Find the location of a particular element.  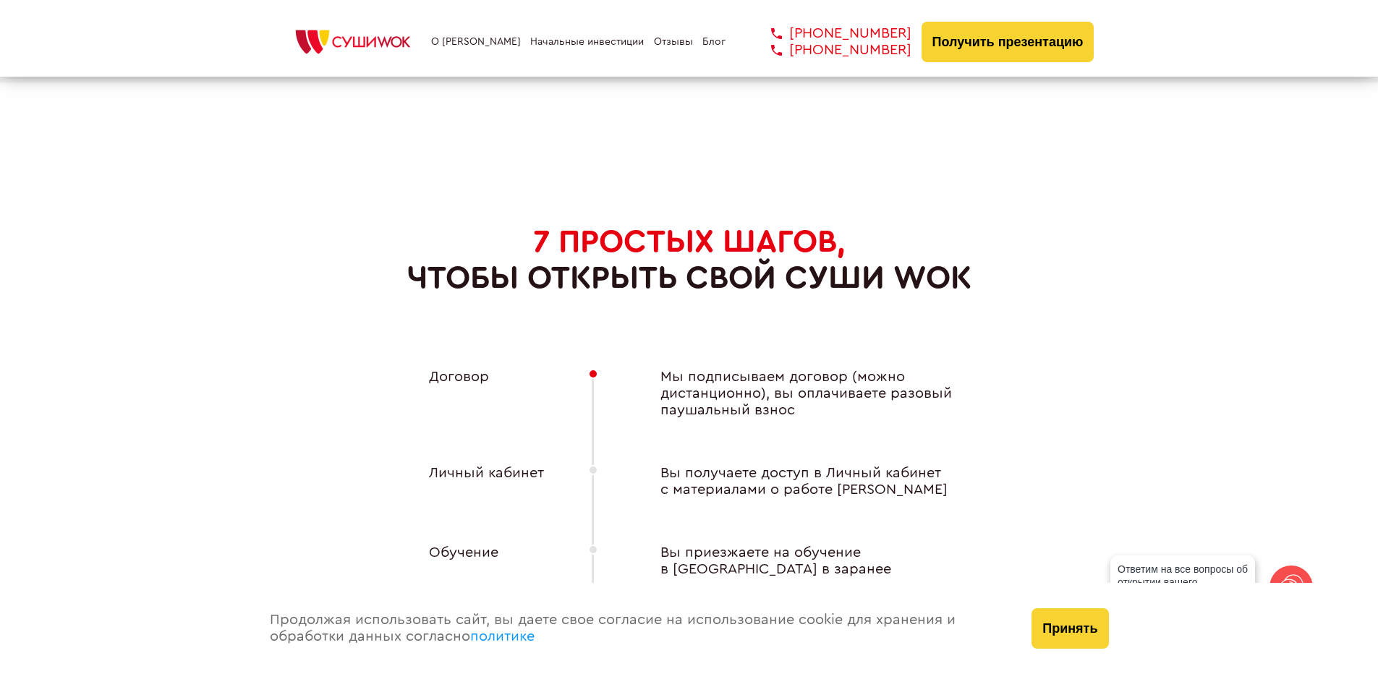

h2: чтобы открыть свой Суши Wok is located at coordinates (689, 260).